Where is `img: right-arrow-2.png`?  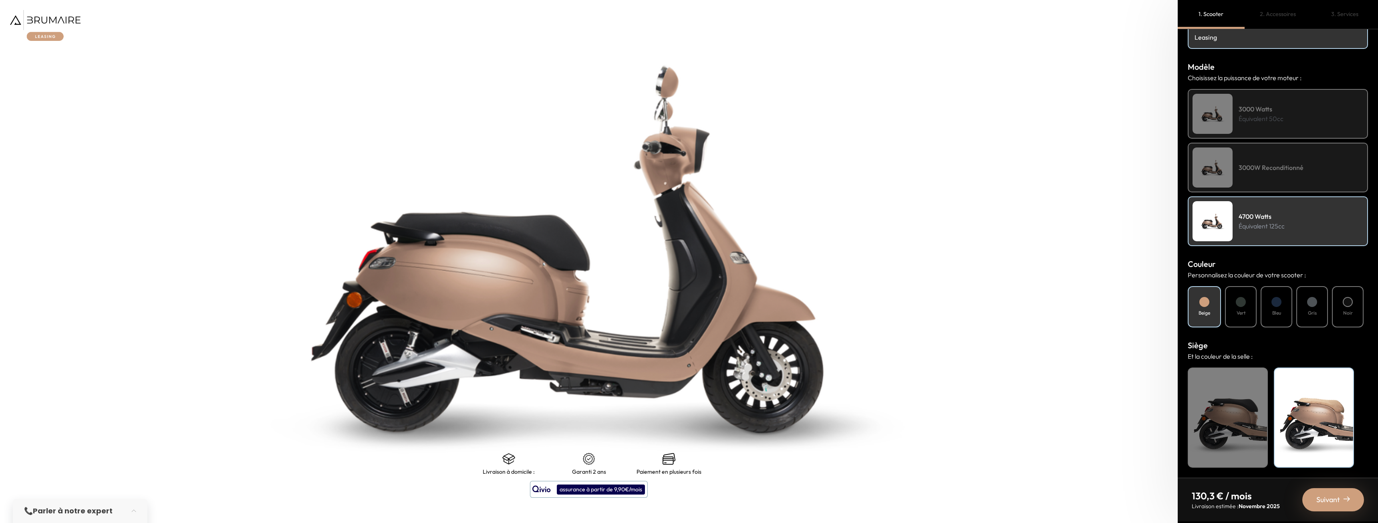
img: right-arrow-2.png is located at coordinates (1347, 499).